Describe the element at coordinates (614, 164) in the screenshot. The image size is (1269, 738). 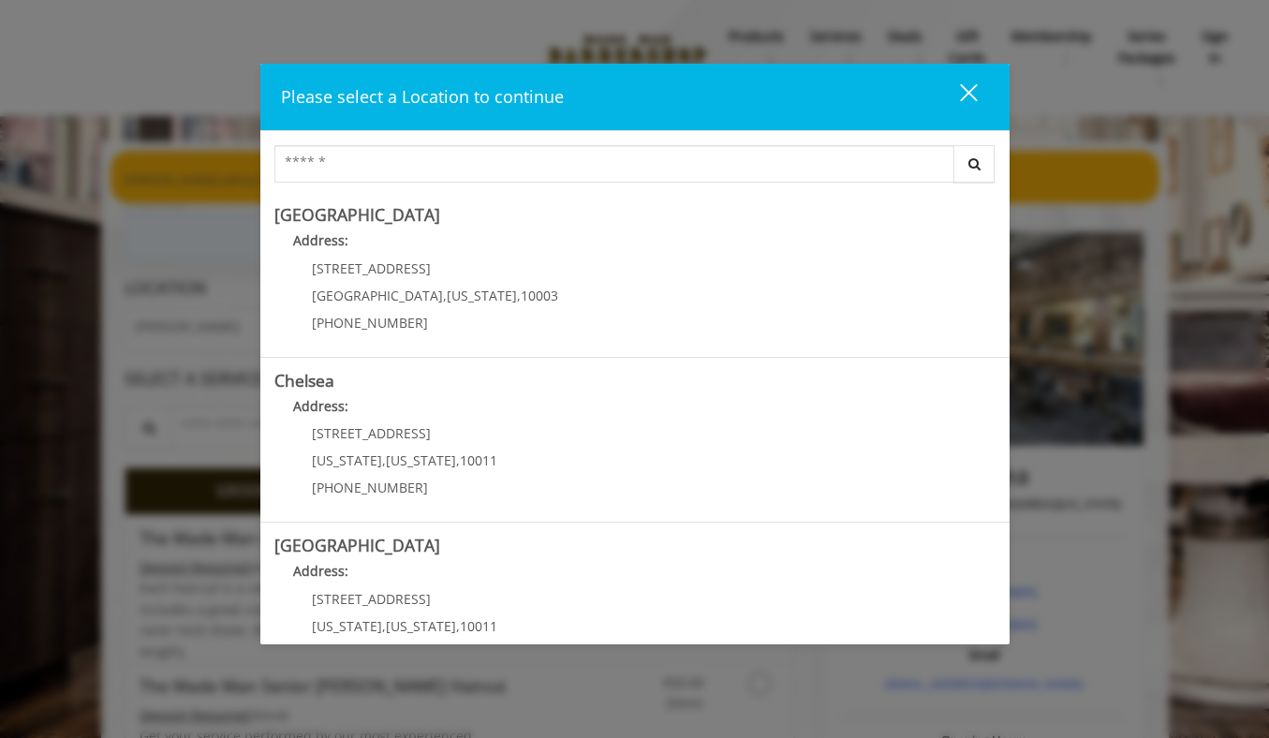
I see `input: Search Center` at that location.